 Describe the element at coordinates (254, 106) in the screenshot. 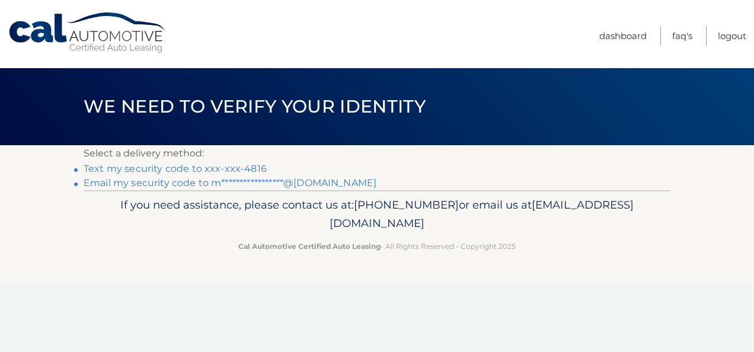

I see `span: We need to verify your identity` at that location.